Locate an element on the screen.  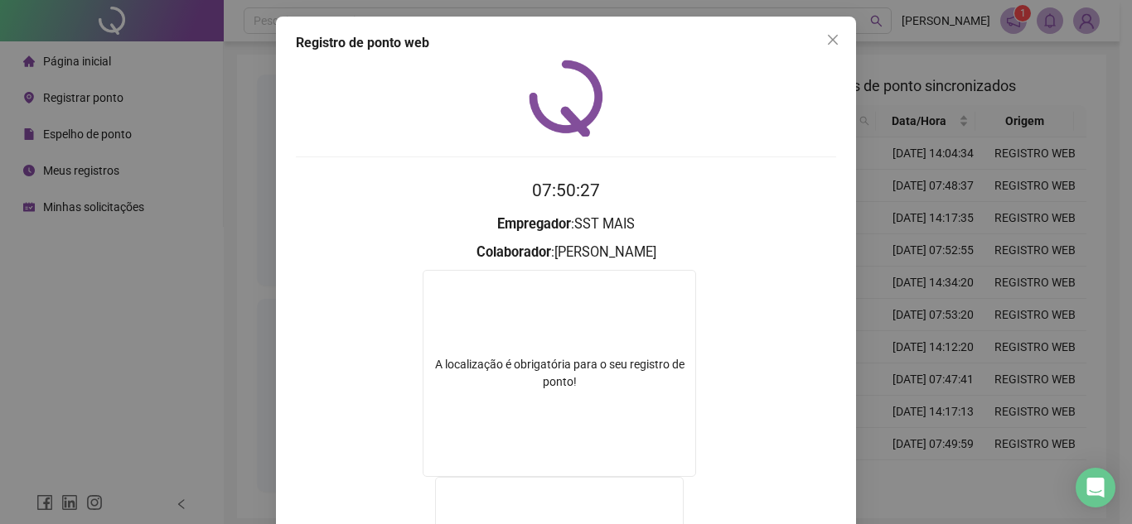
div: A localização é obrigatória para o seu registro de ponto! is located at coordinates (559, 374).